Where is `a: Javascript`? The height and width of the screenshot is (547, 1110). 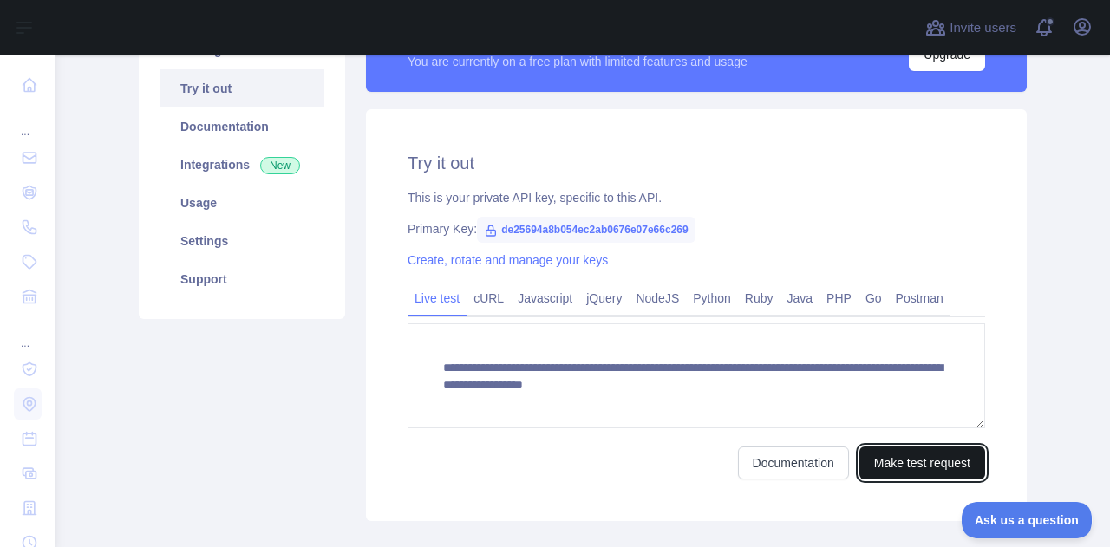
a: Javascript is located at coordinates (544, 298).